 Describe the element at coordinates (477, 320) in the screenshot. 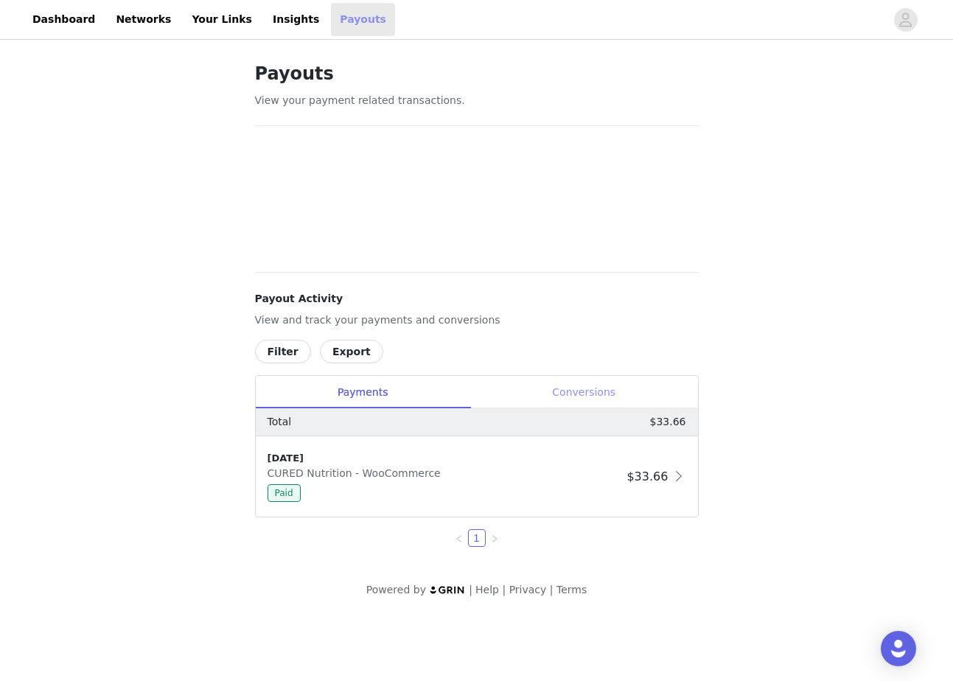

I see `p: View and track your payments and conversions` at that location.